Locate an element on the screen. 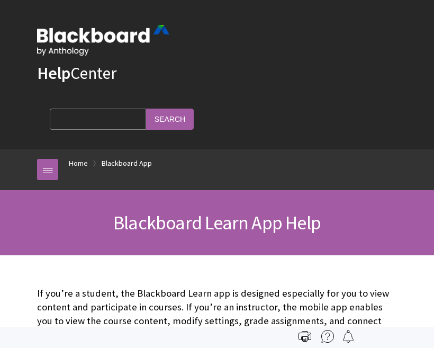  a: Home is located at coordinates (78, 163).